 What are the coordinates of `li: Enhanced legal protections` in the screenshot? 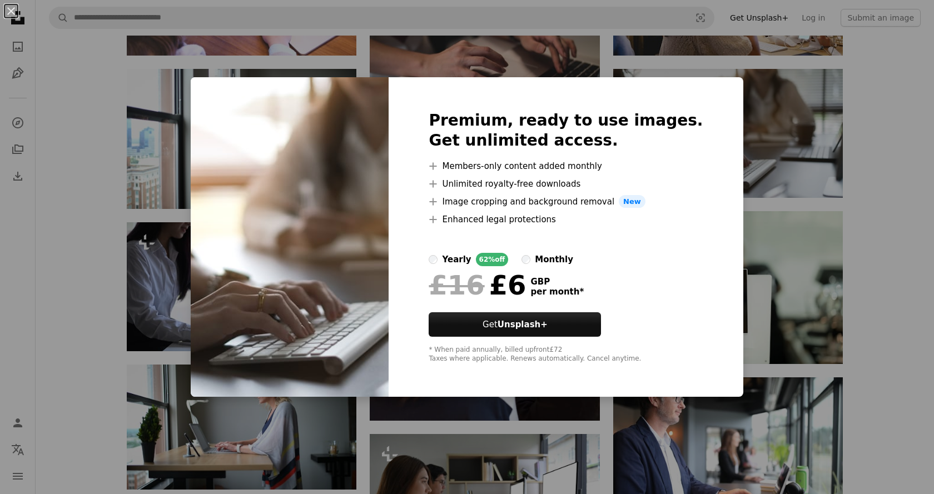 It's located at (565, 220).